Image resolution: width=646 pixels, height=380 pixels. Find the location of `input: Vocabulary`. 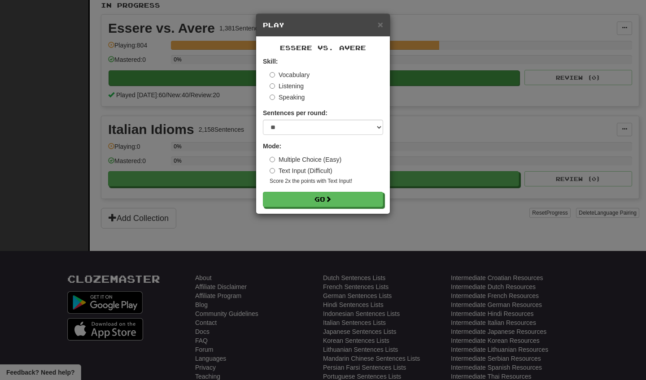

input: Vocabulary is located at coordinates (272, 75).